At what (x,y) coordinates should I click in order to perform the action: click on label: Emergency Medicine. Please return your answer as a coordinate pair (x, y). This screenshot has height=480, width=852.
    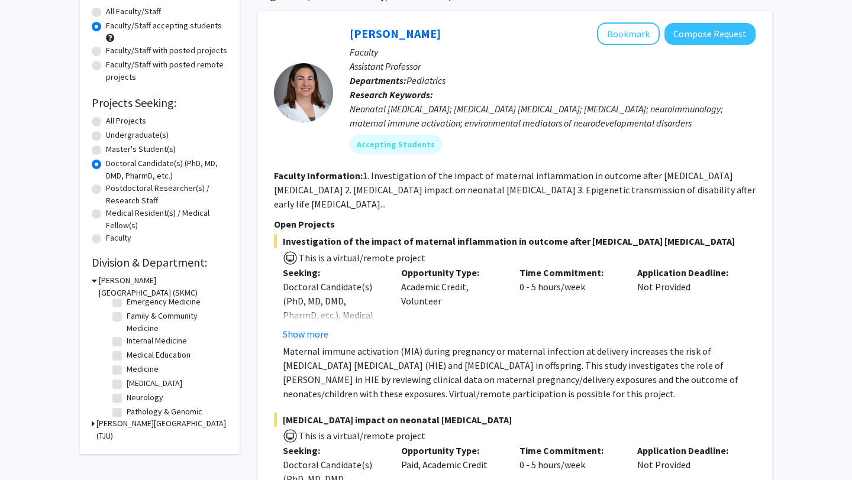
    Looking at the image, I should click on (163, 302).